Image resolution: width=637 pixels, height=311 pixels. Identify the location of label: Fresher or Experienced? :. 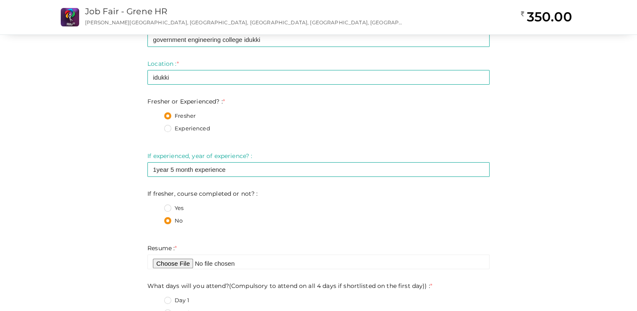
(186, 101).